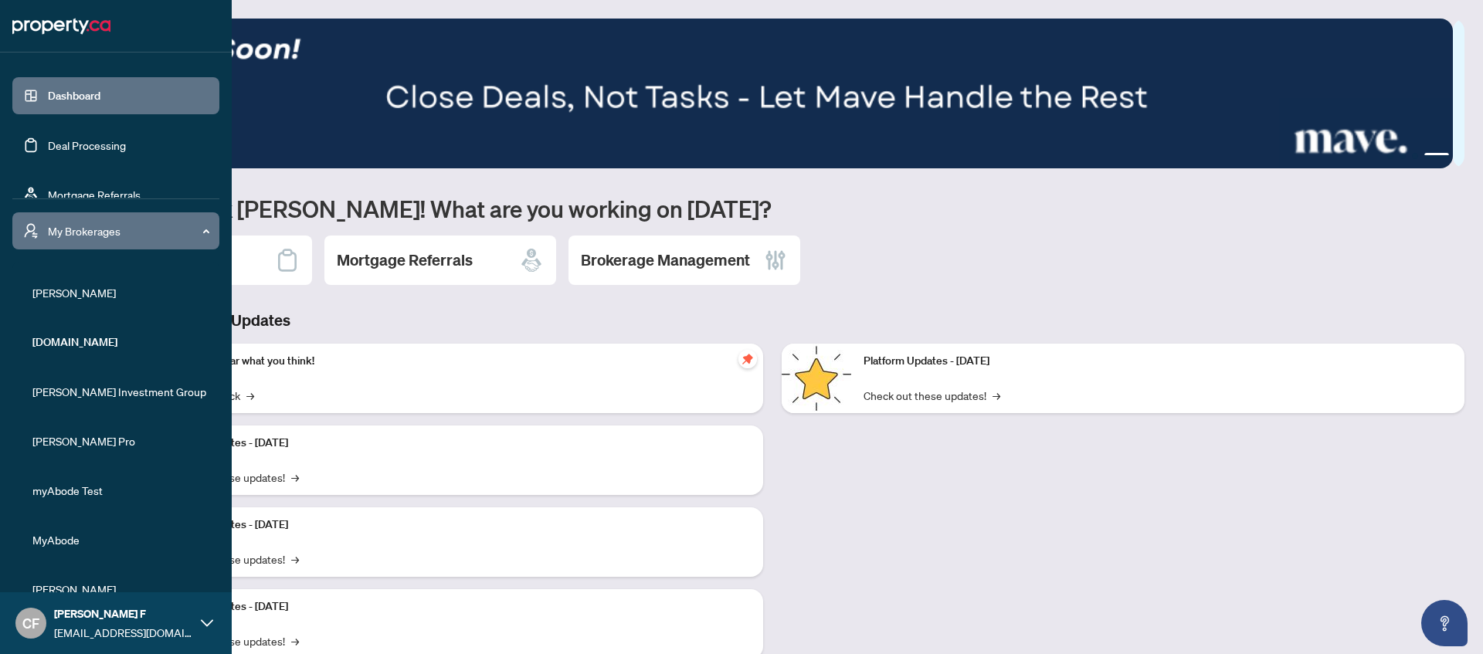 The height and width of the screenshot is (654, 1483). I want to click on button: Open asap, so click(1444, 623).